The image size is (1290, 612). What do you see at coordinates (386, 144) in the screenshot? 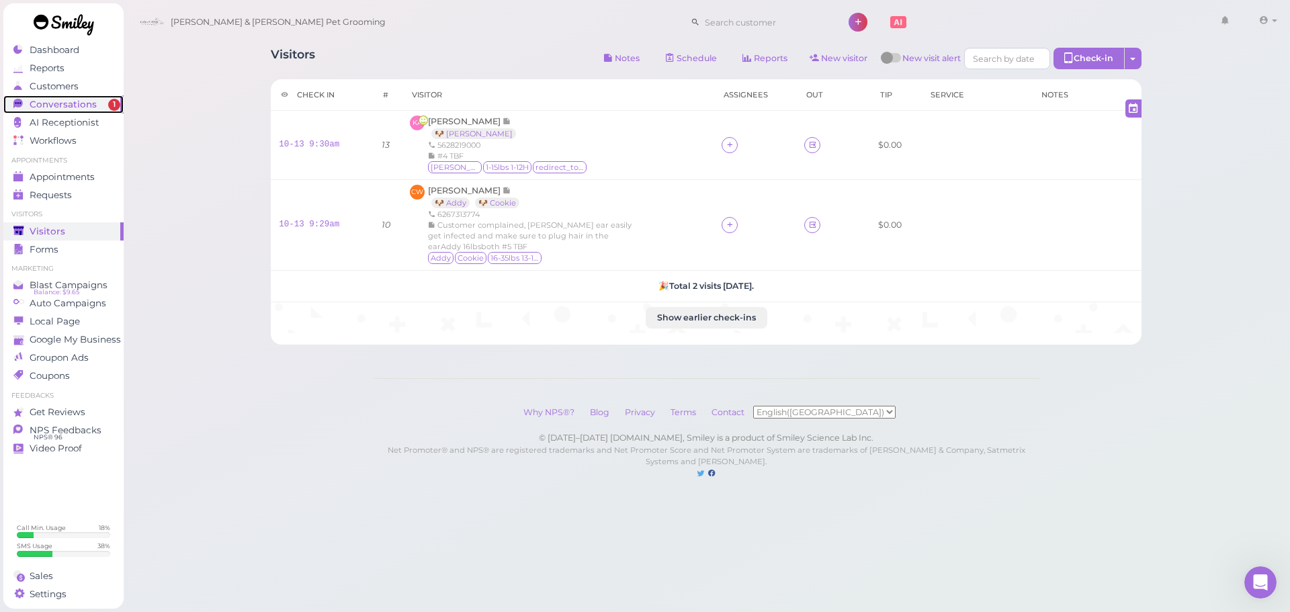
I see `i: 13` at bounding box center [386, 144].